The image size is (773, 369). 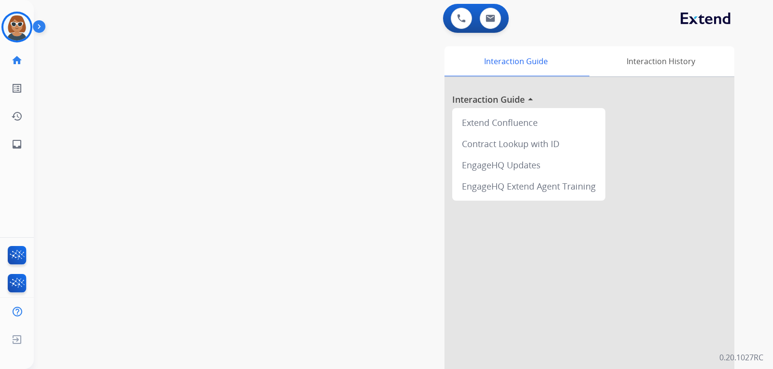 I want to click on div: Interaction History, so click(x=660, y=61).